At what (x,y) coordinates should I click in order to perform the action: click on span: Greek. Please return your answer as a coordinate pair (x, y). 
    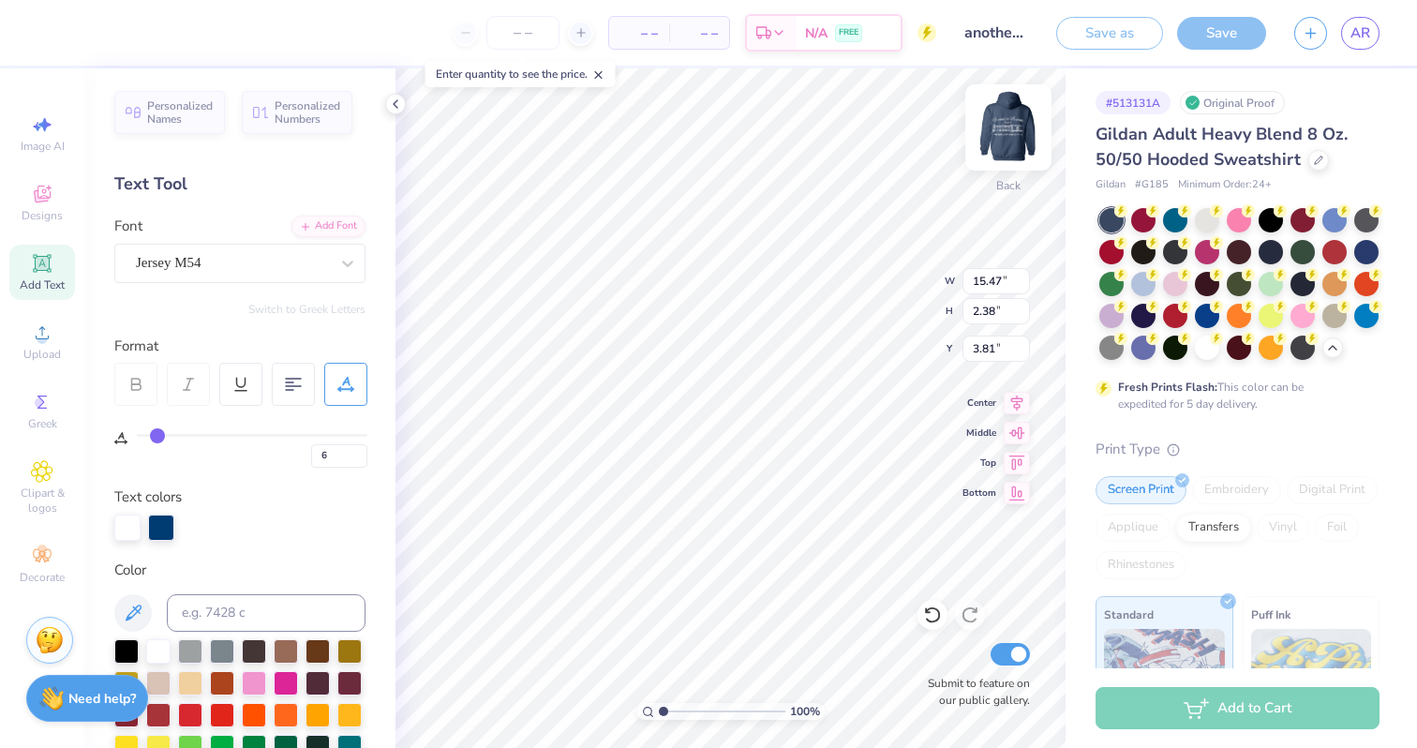
    Looking at the image, I should click on (42, 423).